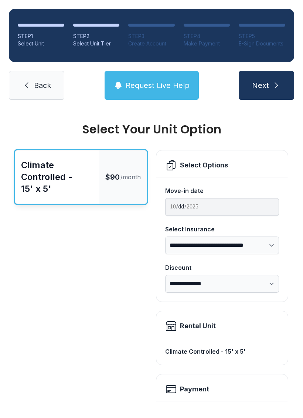 The height and width of the screenshot is (418, 303). What do you see at coordinates (222, 267) in the screenshot?
I see `div: Discount` at bounding box center [222, 267].